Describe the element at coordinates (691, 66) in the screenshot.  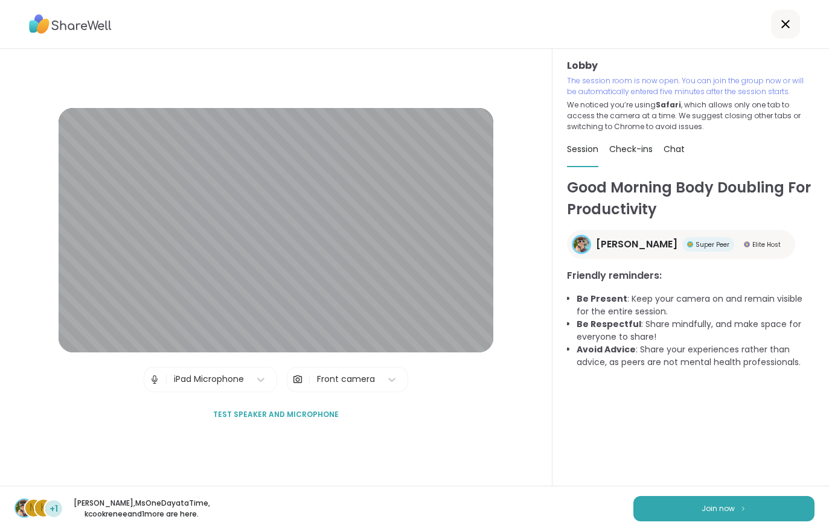
I see `h3: Lobby` at that location.